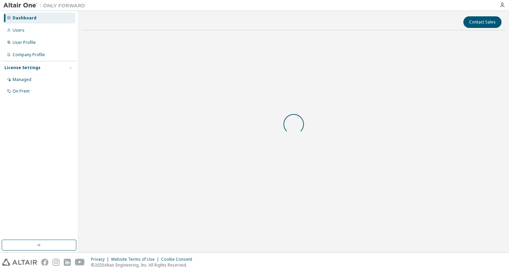  What do you see at coordinates (101, 260) in the screenshot?
I see `div: Privacy` at bounding box center [101, 260].